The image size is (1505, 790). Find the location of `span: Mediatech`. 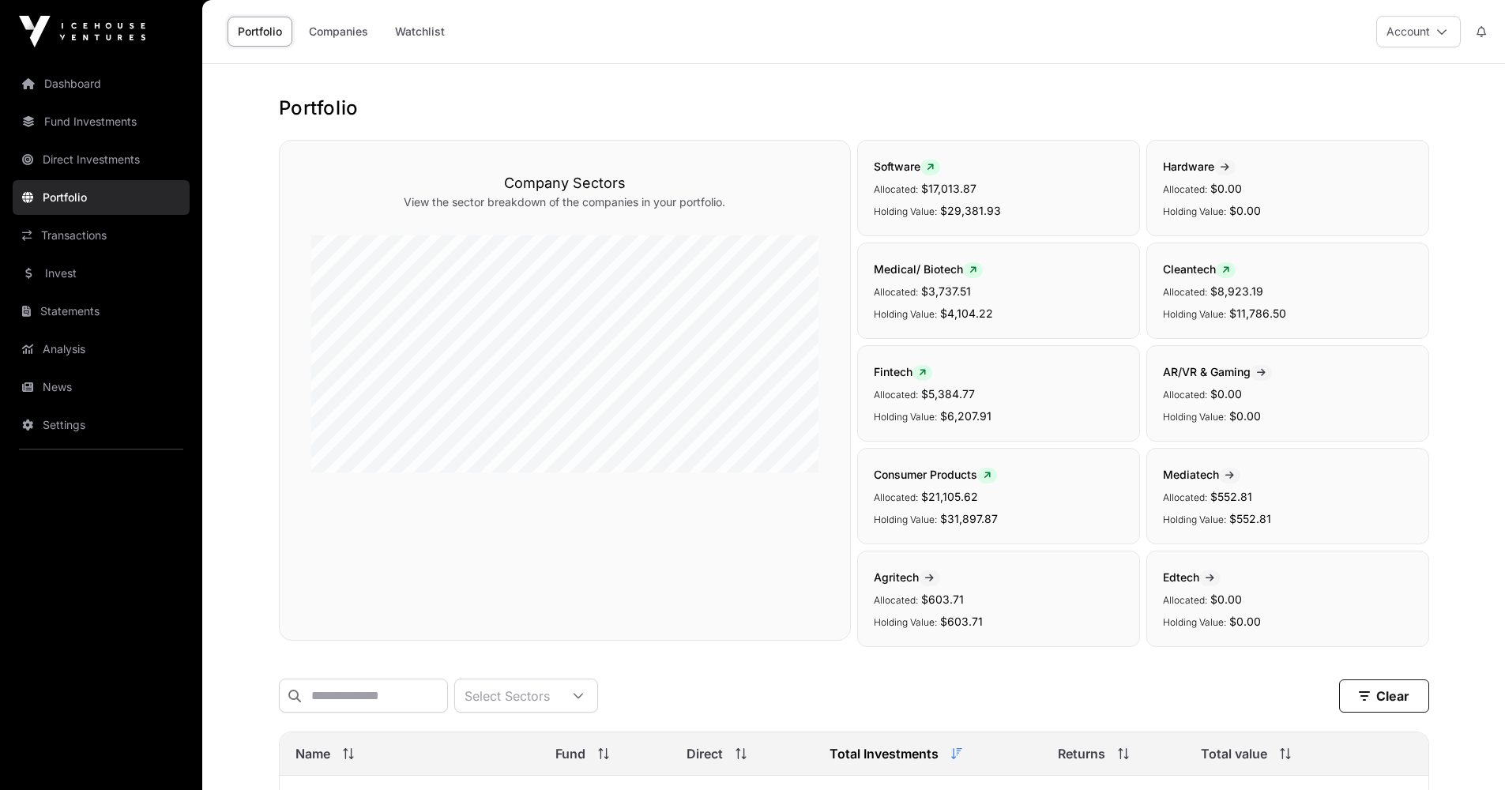

span: Mediatech is located at coordinates (1201, 474).